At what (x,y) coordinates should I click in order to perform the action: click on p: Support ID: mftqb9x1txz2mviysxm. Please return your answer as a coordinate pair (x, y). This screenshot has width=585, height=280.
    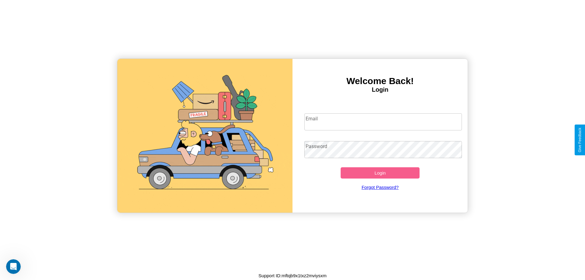
    Looking at the image, I should click on (292, 275).